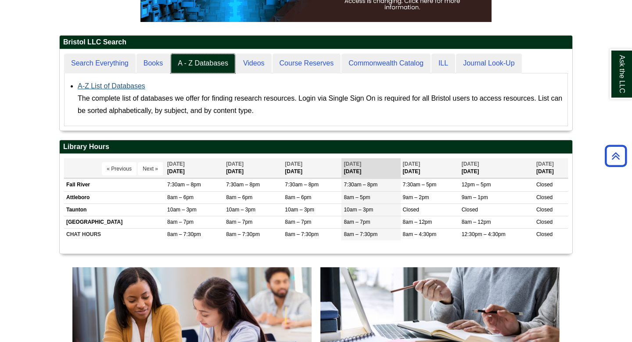  What do you see at coordinates (444, 63) in the screenshot?
I see `a: ILL` at bounding box center [444, 63].